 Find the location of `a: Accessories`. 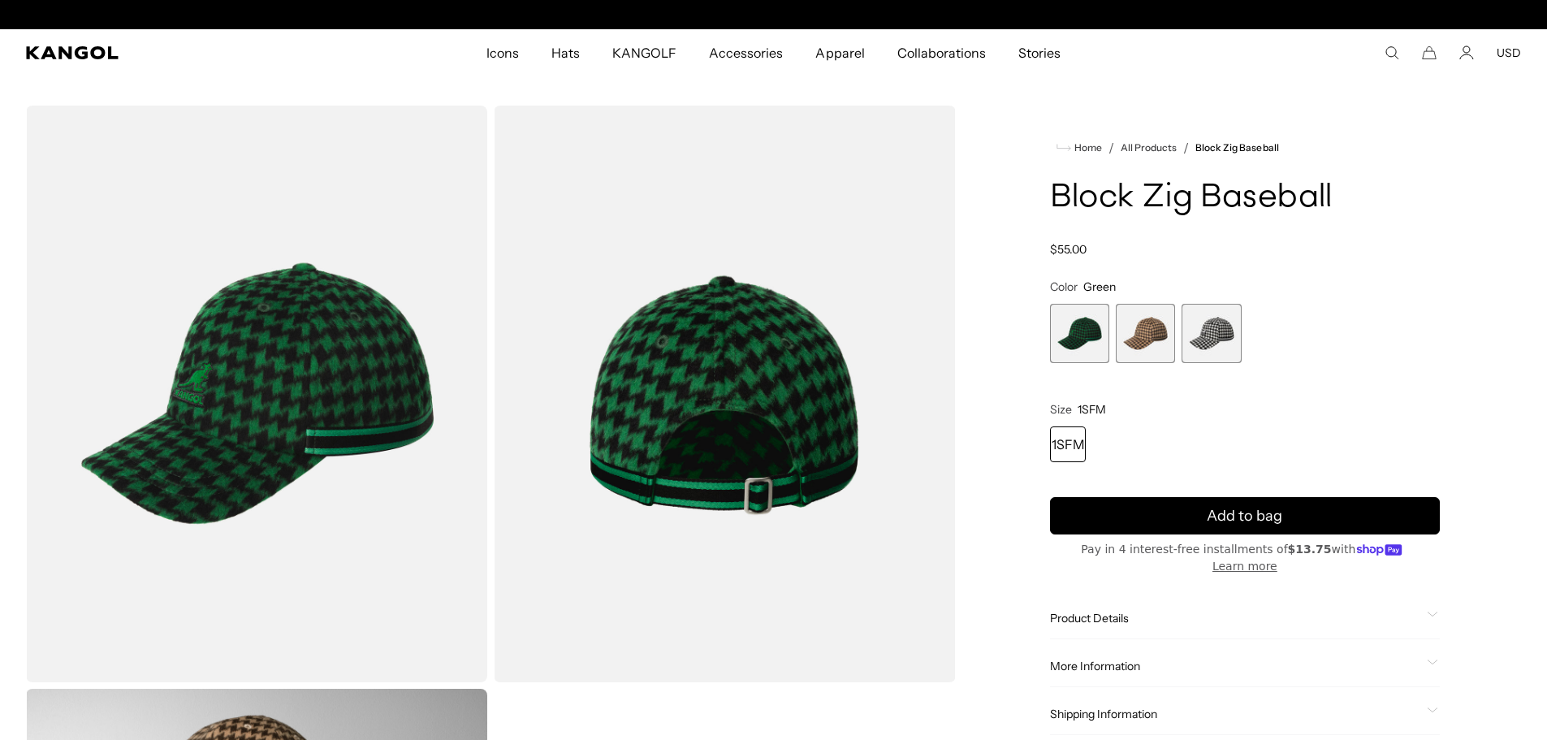

a: Accessories is located at coordinates (745, 53).